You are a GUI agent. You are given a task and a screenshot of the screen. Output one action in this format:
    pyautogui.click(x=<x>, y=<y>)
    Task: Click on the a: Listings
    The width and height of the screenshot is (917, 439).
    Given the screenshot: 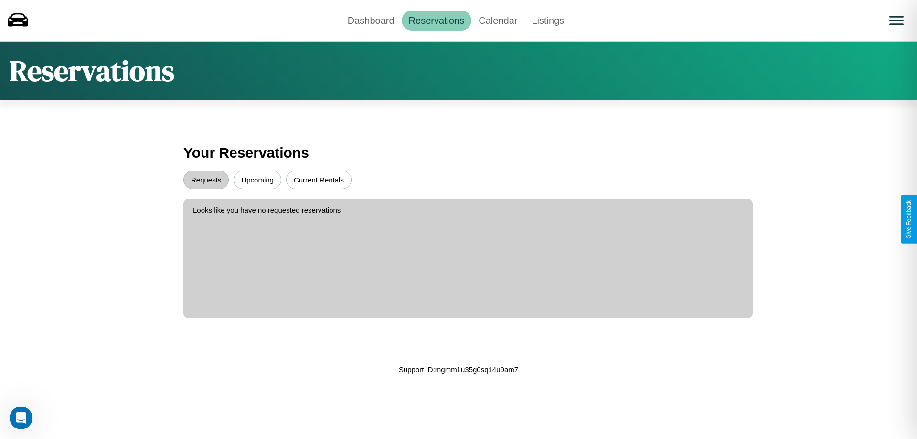 What is the action you would take?
    pyautogui.click(x=548, y=21)
    